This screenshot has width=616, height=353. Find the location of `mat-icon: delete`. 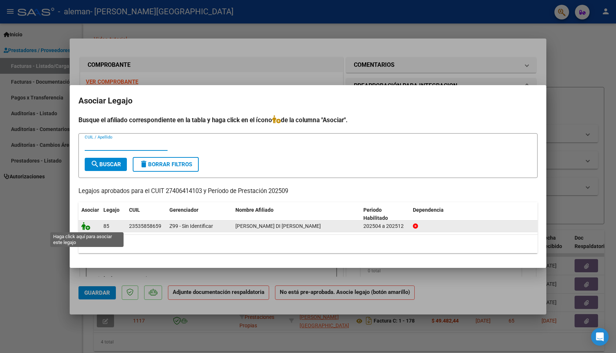

mat-icon: delete is located at coordinates (144, 164).